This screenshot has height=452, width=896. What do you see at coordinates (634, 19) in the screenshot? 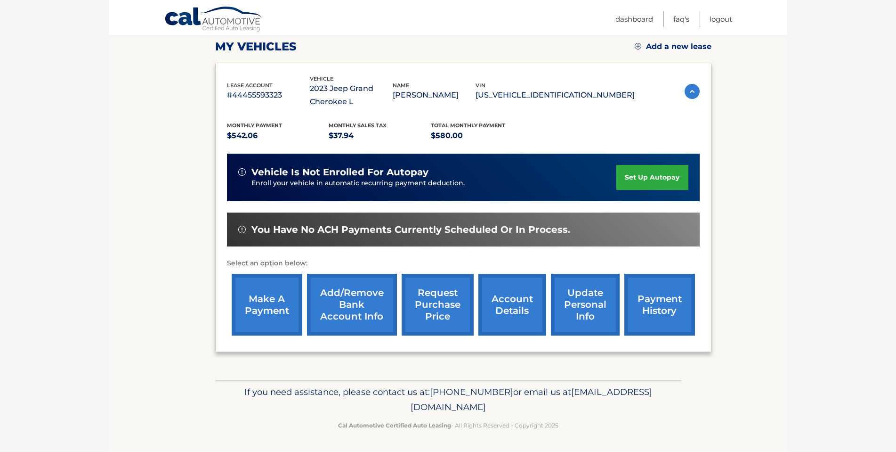
I see `a: Dashboard` at bounding box center [634, 19].